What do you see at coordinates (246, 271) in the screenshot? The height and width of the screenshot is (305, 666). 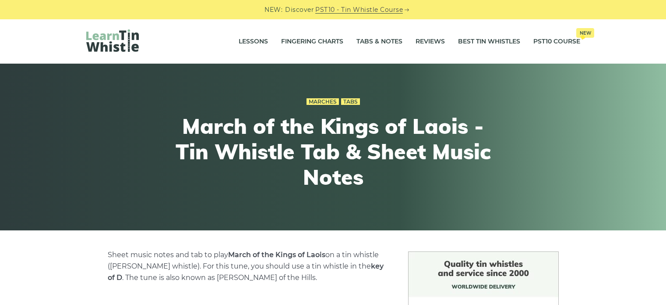 I see `strong: key of D` at bounding box center [246, 271].